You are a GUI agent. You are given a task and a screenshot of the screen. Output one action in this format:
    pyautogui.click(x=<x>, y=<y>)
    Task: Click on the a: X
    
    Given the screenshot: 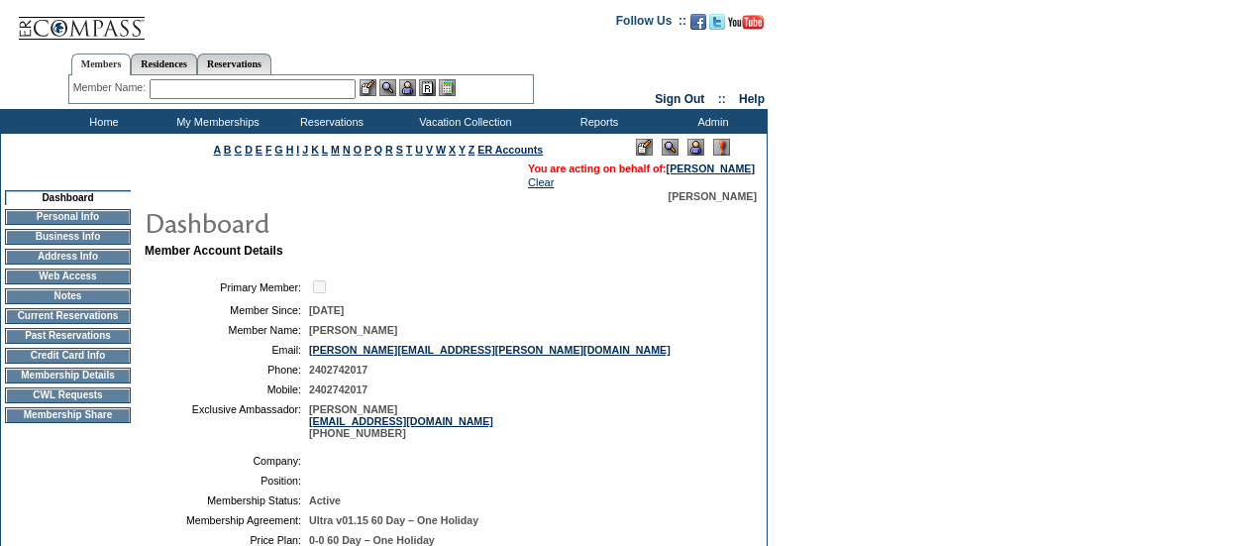 What is the action you would take?
    pyautogui.click(x=452, y=150)
    